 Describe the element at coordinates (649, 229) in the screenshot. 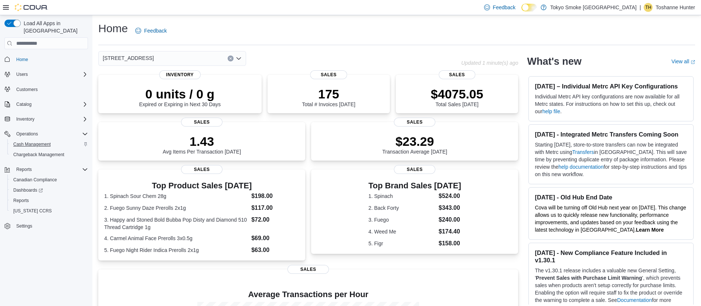

I see `strong: Learn More` at that location.